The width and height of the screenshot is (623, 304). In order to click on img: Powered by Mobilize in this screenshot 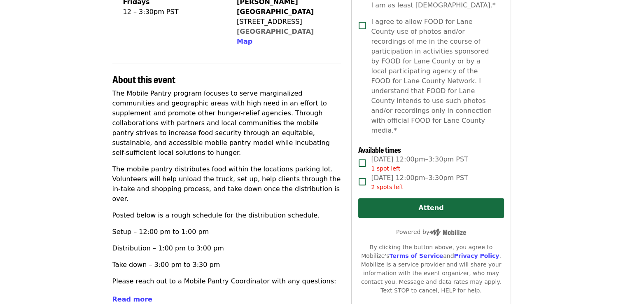, I will do `click(447, 232)`.